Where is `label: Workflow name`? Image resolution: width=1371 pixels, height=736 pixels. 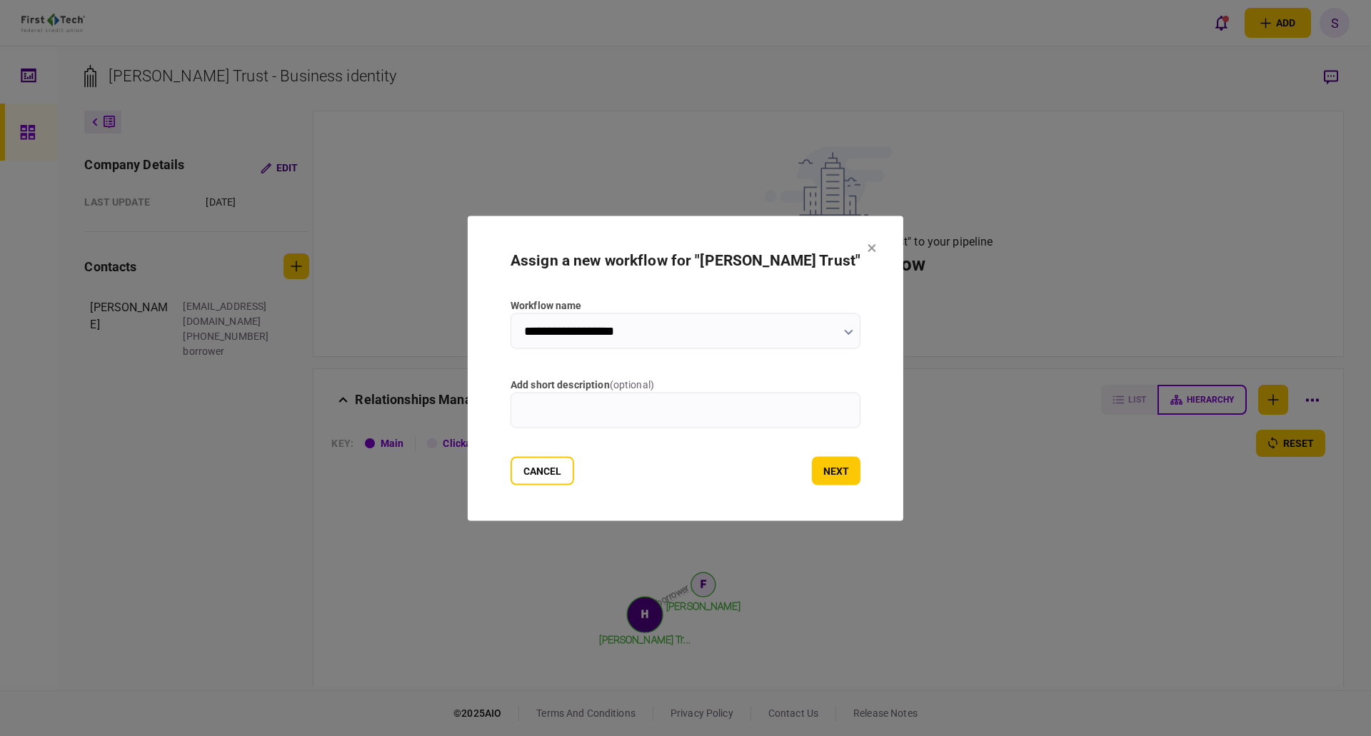
label: Workflow name is located at coordinates (685, 305).